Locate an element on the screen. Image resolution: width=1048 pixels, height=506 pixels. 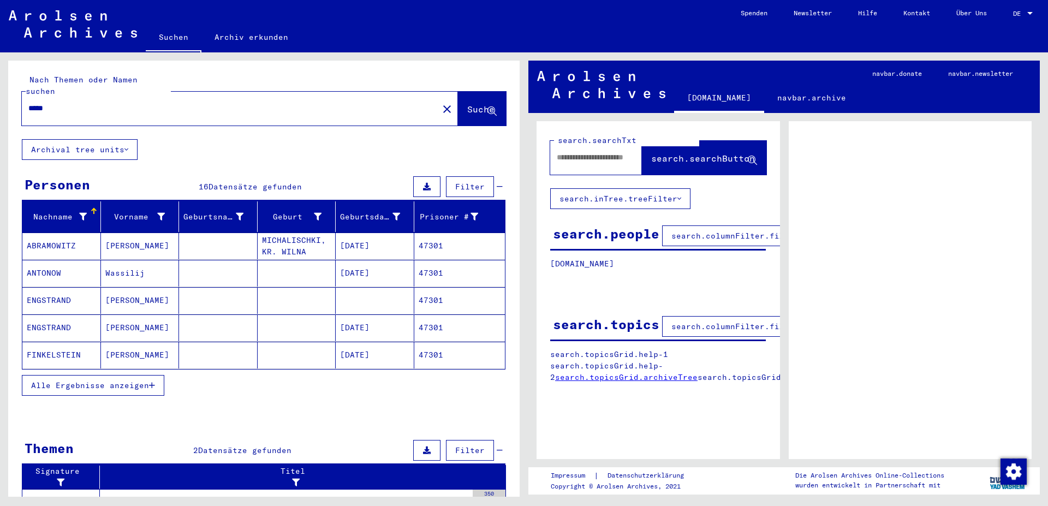
a: search.topicsGrid.archiveTree is located at coordinates (626, 377).